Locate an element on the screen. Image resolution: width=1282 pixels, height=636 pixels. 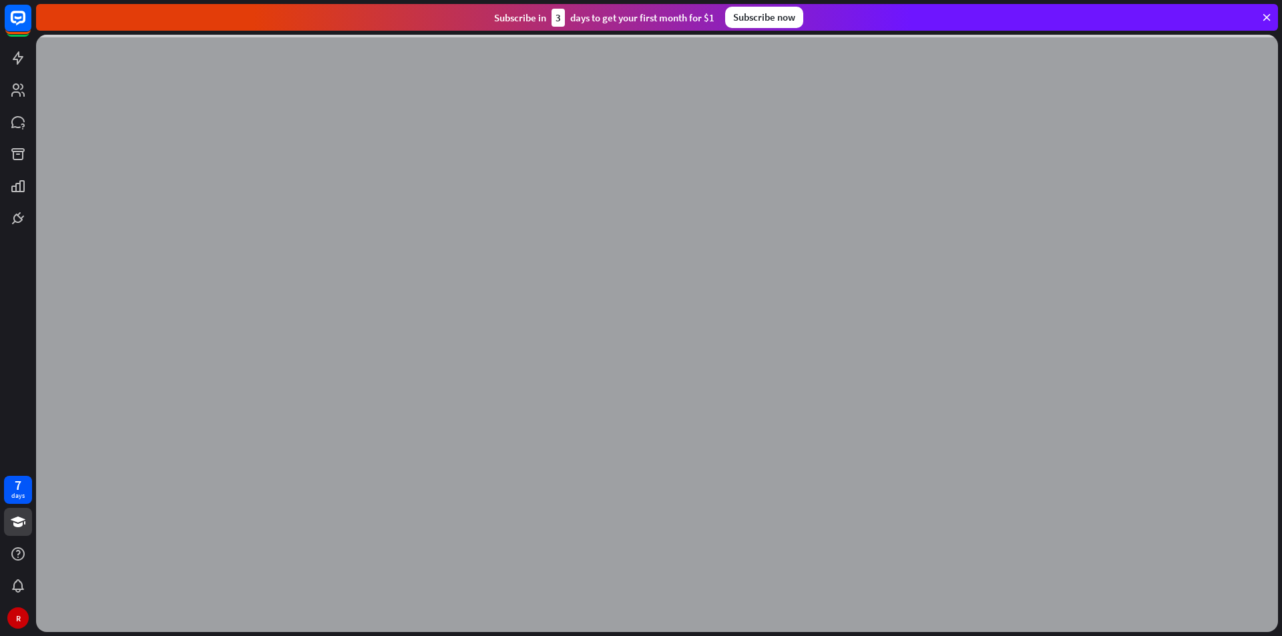
div: R is located at coordinates (18, 618).